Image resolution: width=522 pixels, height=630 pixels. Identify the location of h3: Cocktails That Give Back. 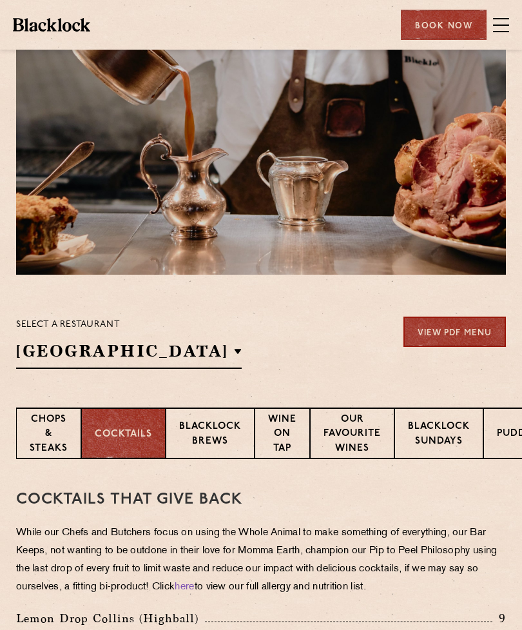
(261, 500).